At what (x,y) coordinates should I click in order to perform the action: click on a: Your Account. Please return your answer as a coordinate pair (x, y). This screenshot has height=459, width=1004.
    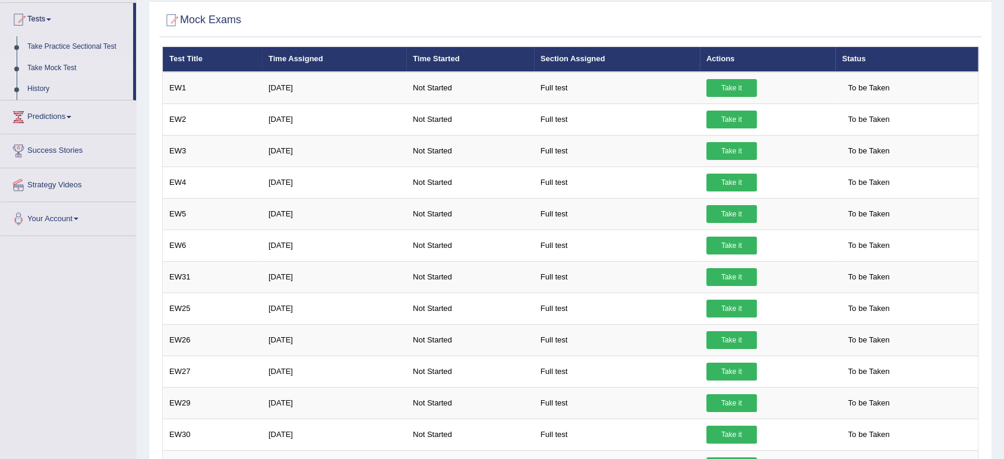
    Looking at the image, I should click on (68, 217).